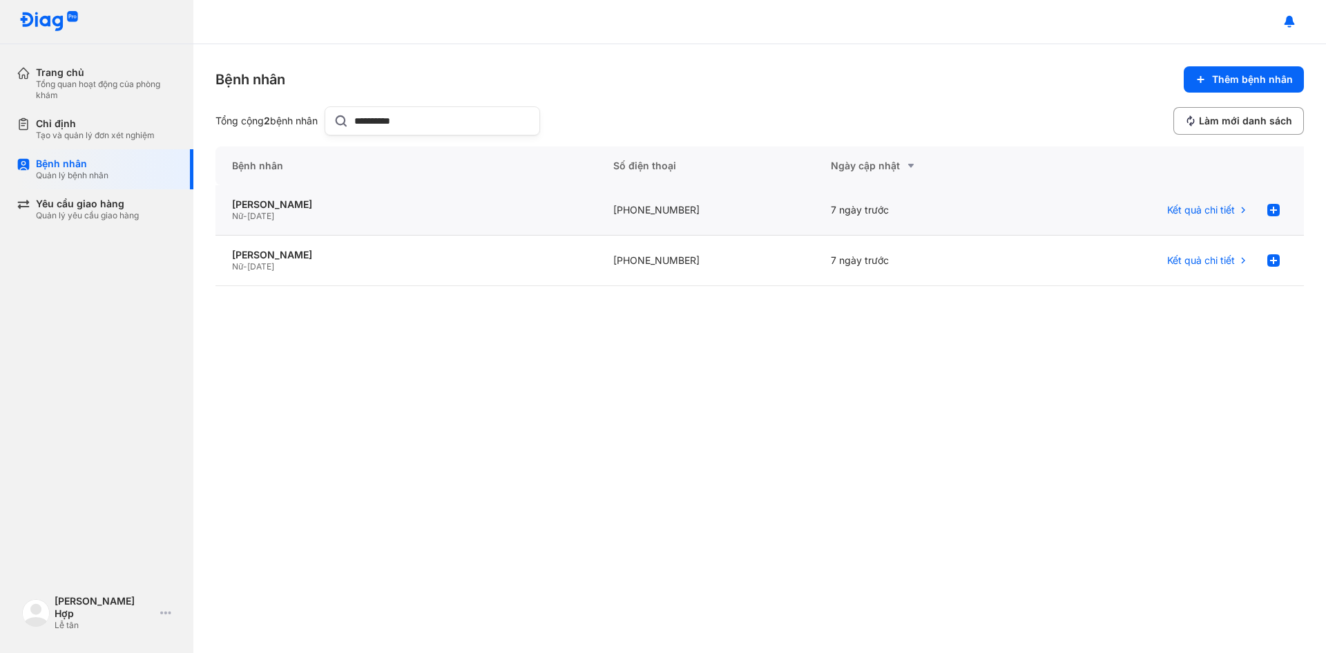 This screenshot has width=1326, height=653. Describe the element at coordinates (267, 120) in the screenshot. I see `span: 2` at that location.